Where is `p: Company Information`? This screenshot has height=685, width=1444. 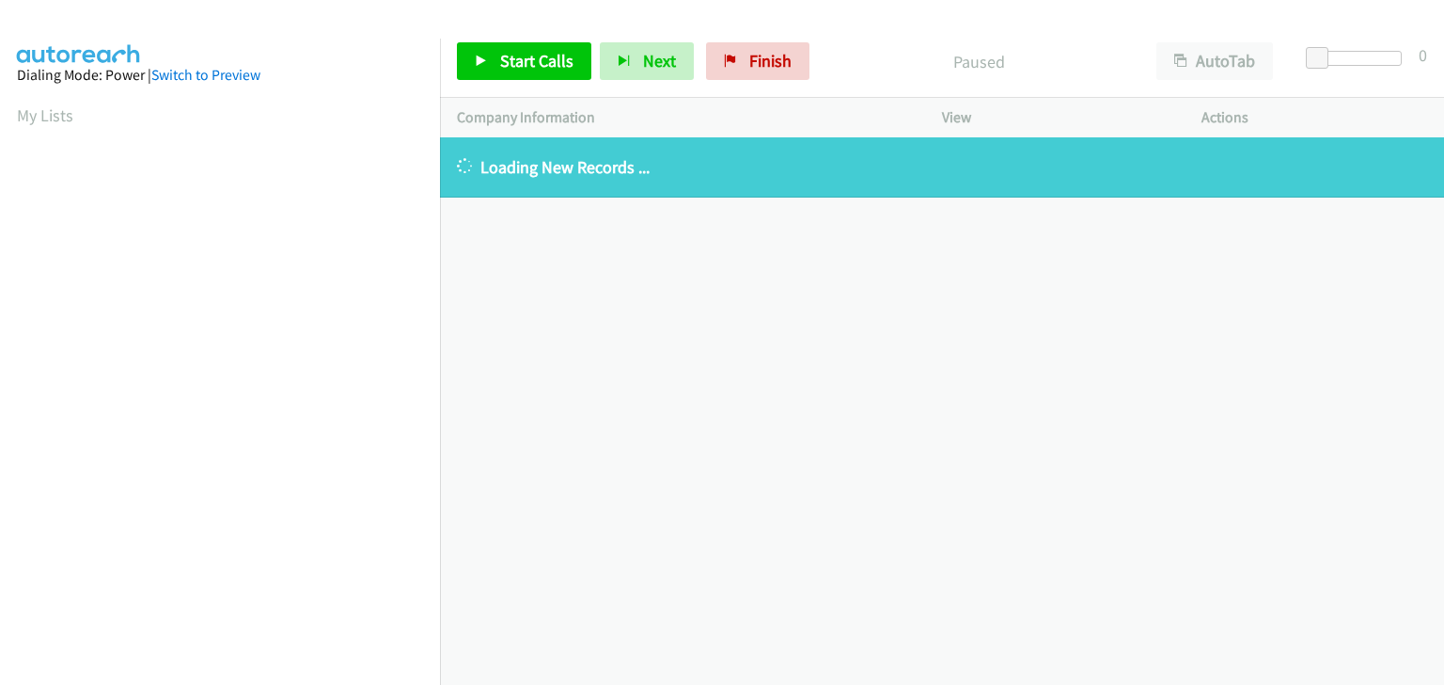
p: Company Information is located at coordinates (683, 118).